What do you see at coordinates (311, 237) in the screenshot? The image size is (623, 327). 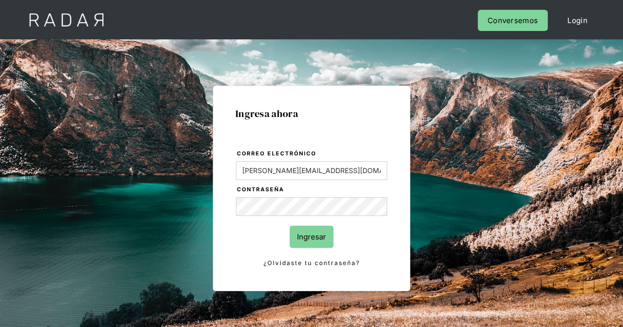 I see `input: Ingresar` at bounding box center [311, 237].